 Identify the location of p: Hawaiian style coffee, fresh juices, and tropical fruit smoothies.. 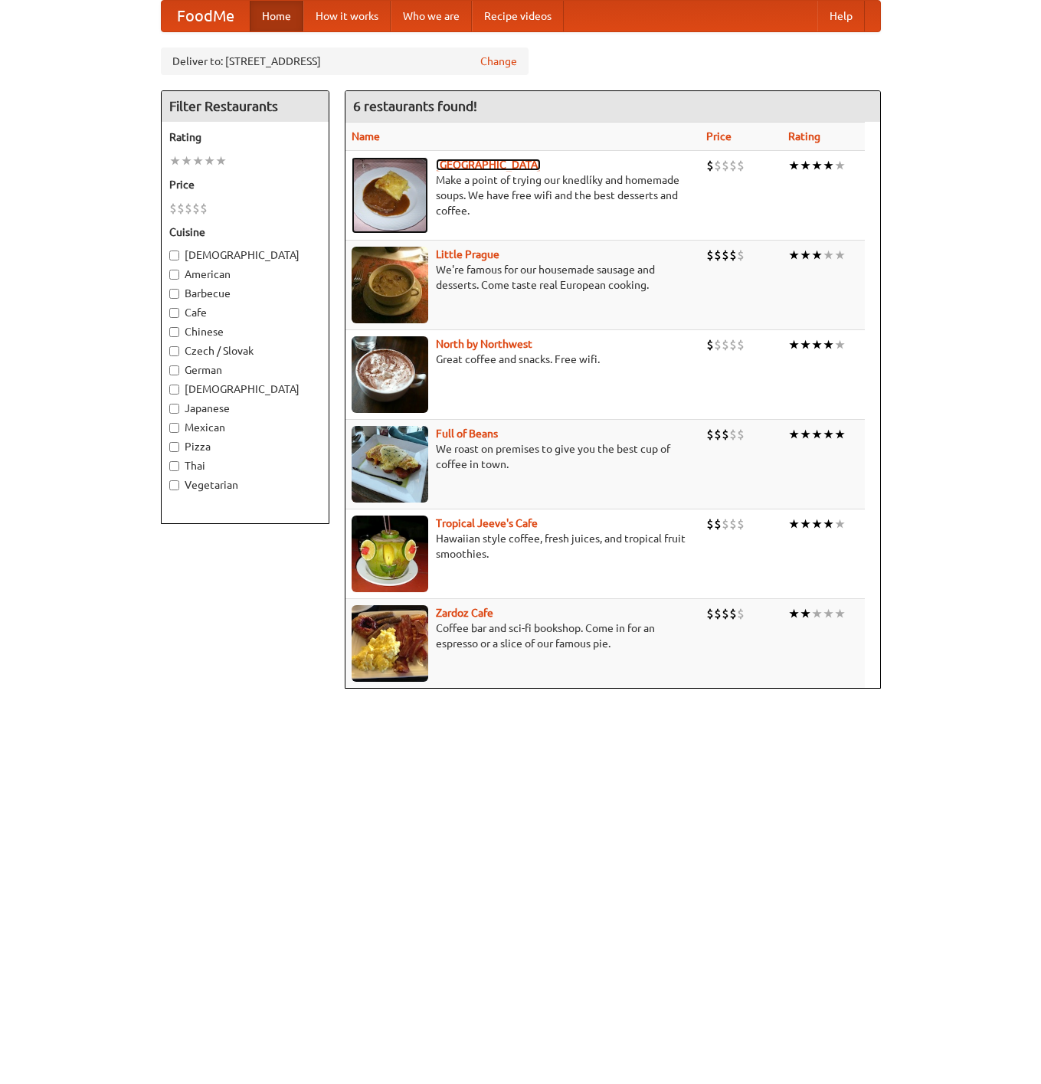
(523, 546).